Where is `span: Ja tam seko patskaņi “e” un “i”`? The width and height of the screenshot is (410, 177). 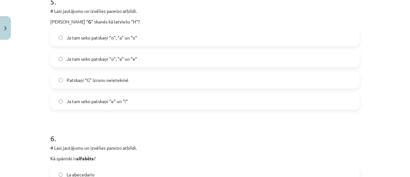
span: Ja tam seko patskaņi “e” un “i” is located at coordinates (97, 101).